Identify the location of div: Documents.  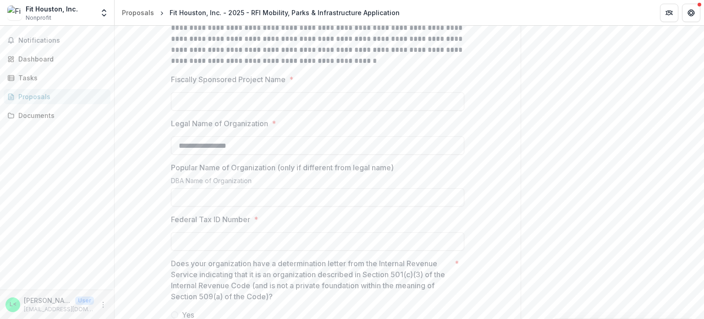
(61, 115).